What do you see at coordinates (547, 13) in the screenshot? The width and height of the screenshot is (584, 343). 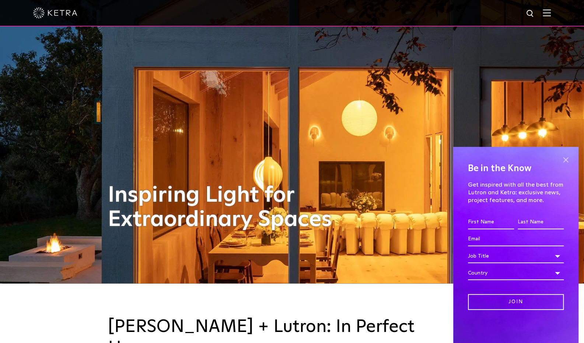 I see `img: Hamburger%20Nav.svg` at bounding box center [547, 13].